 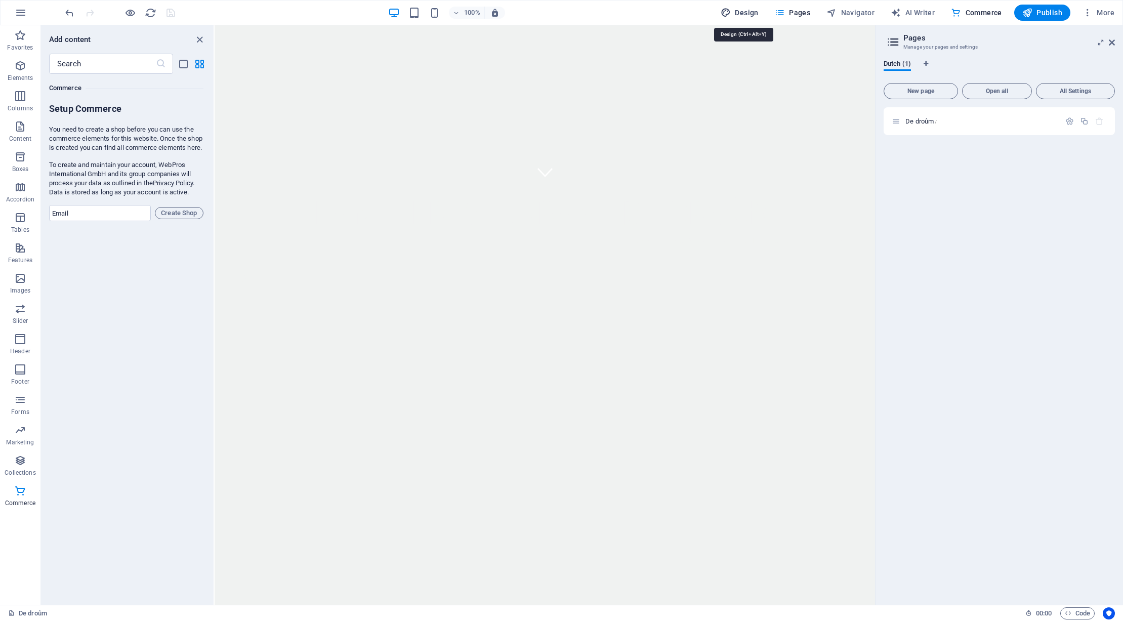 What do you see at coordinates (472, 13) in the screenshot?
I see `h6: 100%` at bounding box center [472, 13].